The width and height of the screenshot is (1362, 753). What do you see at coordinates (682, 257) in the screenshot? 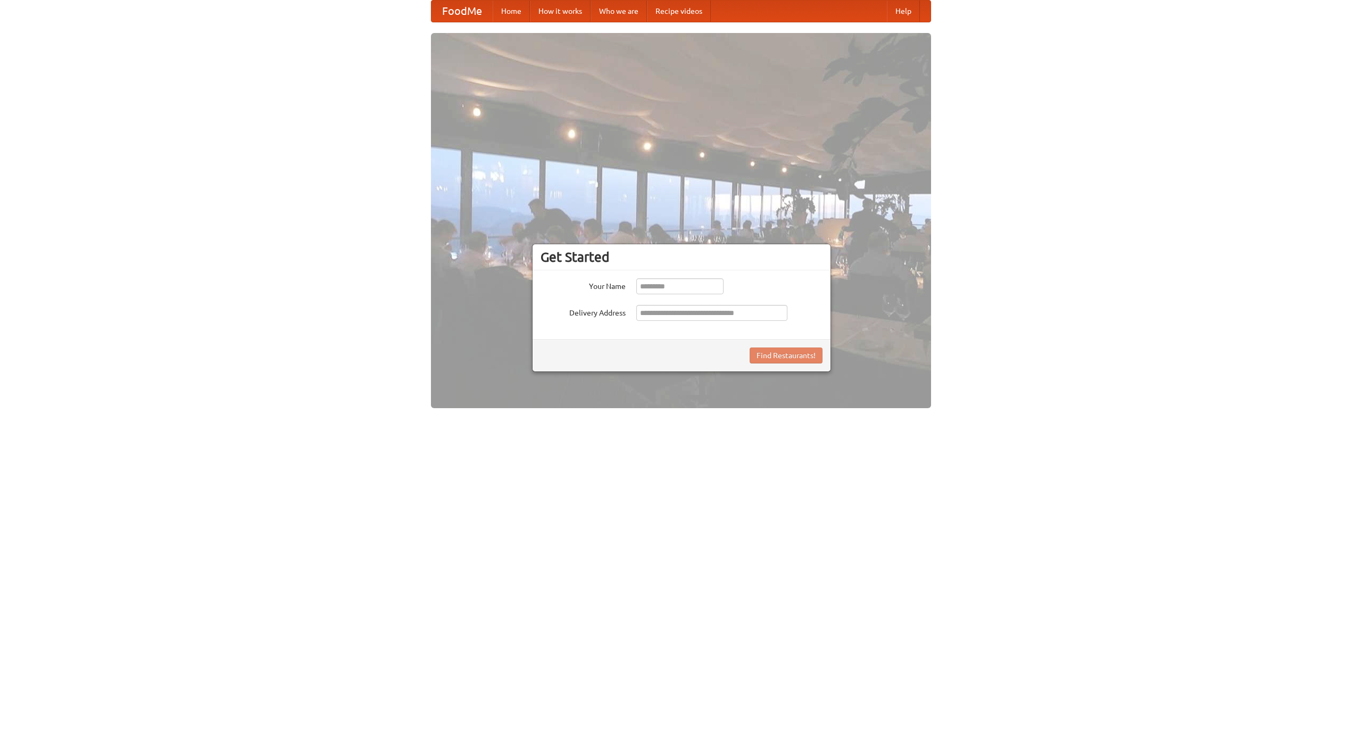
I see `h3: Get Started` at bounding box center [682, 257].